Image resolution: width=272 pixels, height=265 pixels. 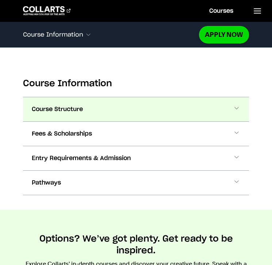 I want to click on button: Course Information, so click(x=111, y=35).